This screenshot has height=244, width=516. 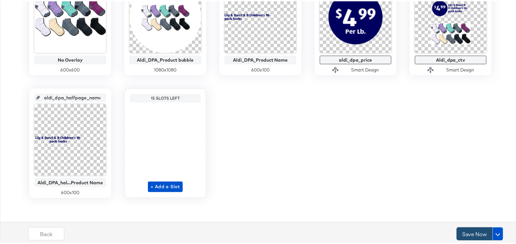 I want to click on button: + Add a Slot, so click(x=165, y=186).